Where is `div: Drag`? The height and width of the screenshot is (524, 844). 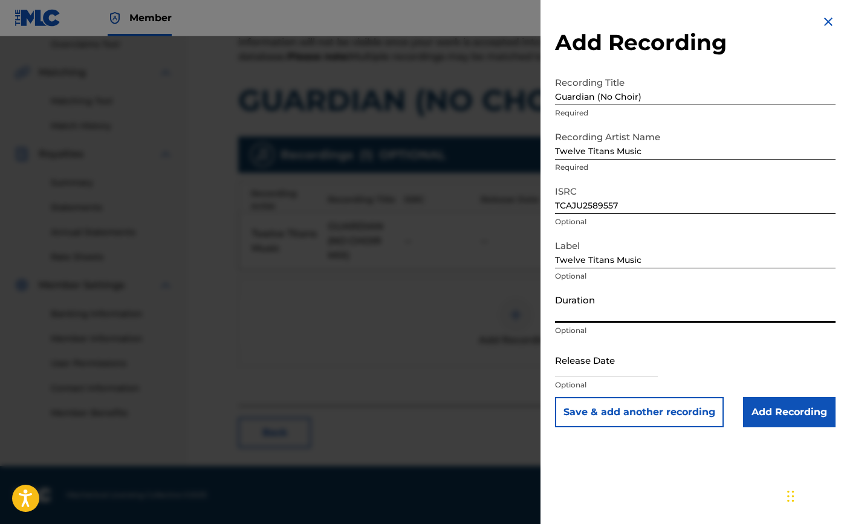 div: Drag is located at coordinates (791, 497).